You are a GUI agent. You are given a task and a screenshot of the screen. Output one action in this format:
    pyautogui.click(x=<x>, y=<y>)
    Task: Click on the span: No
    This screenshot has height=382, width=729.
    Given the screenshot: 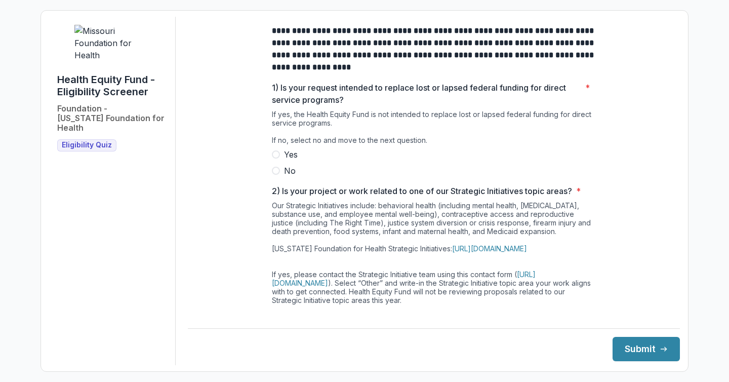 What is the action you would take?
    pyautogui.click(x=289, y=171)
    